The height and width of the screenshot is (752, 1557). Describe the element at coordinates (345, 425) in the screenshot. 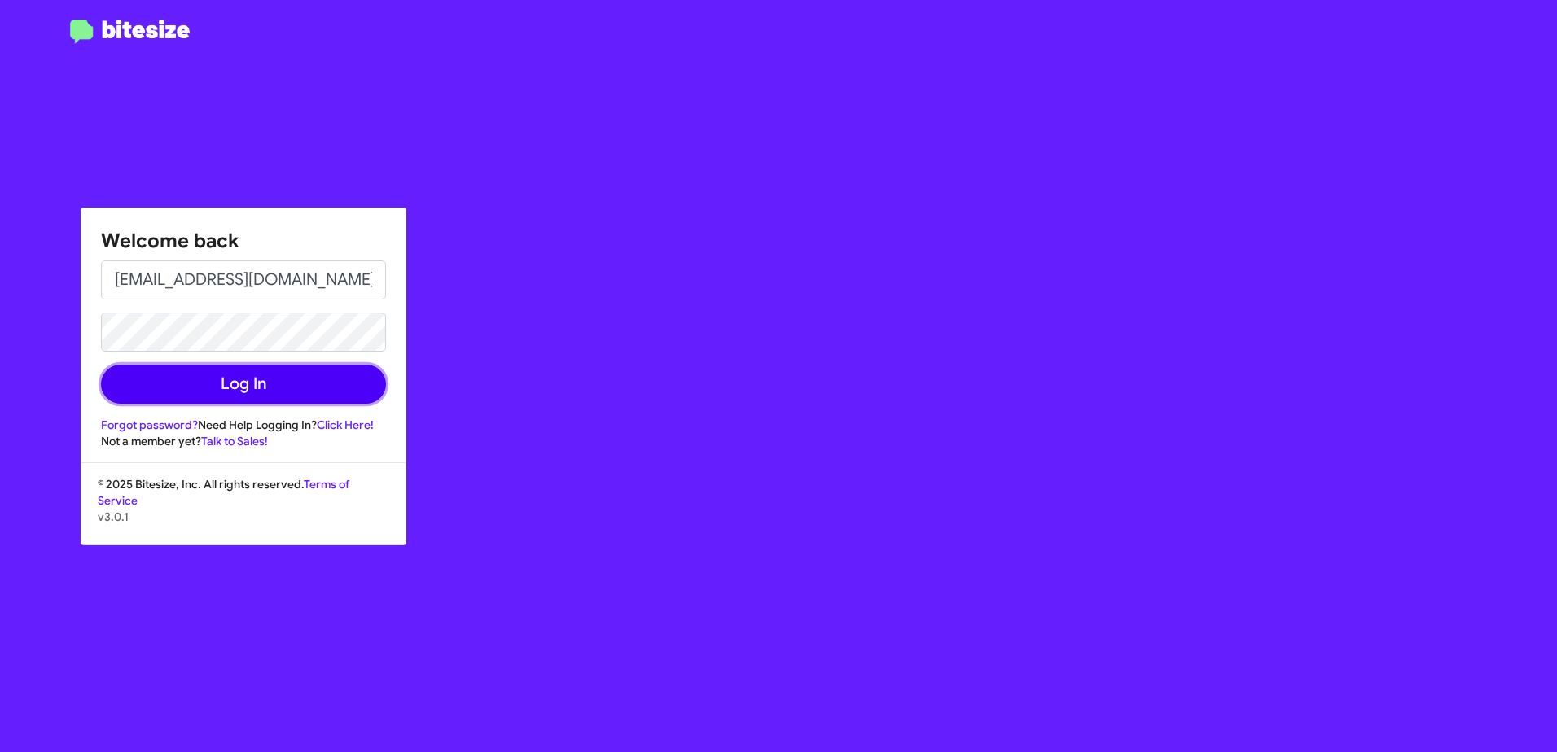

I see `a: Click Here!` at that location.